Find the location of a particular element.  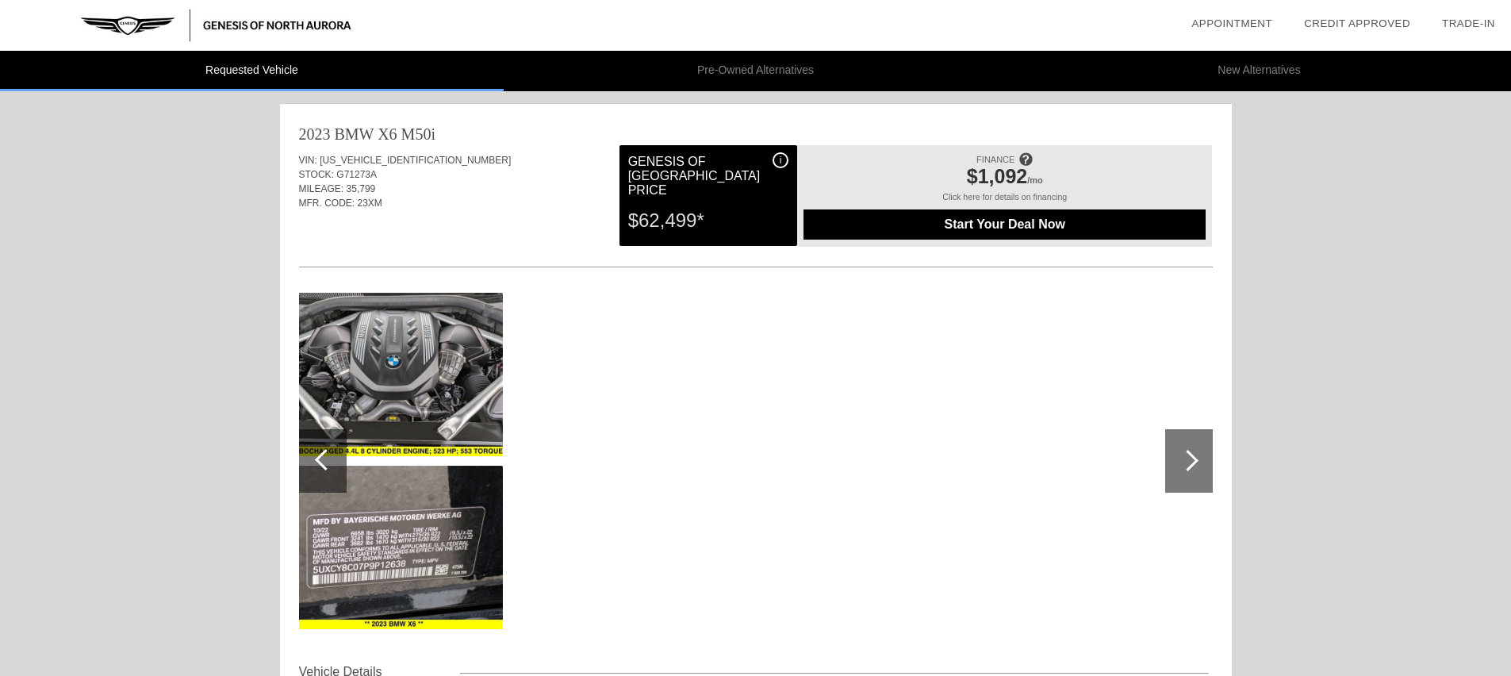

span: i is located at coordinates (780, 160).